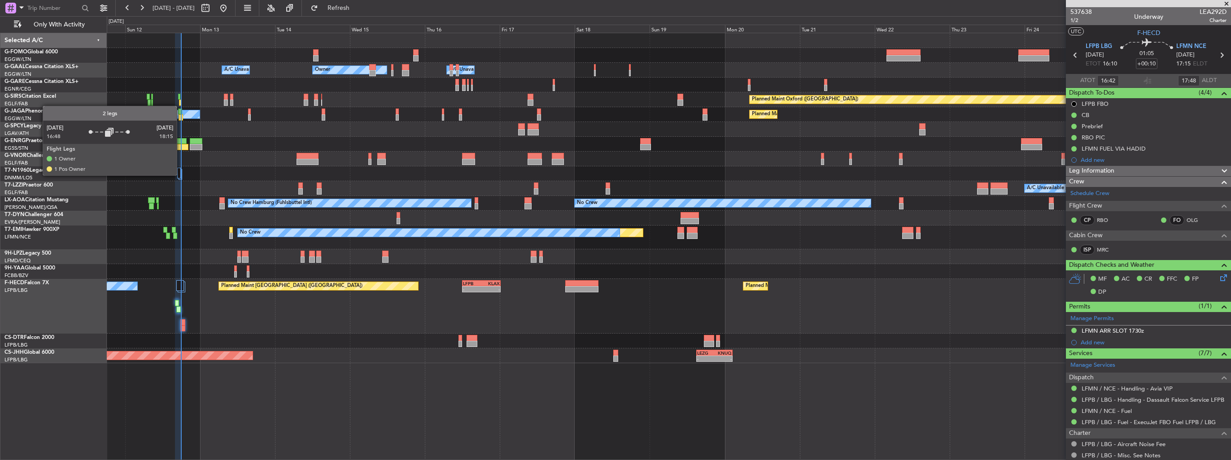 The image size is (1231, 460). What do you see at coordinates (30, 96) in the screenshot?
I see `a: G-SIRSCitation Excel` at bounding box center [30, 96].